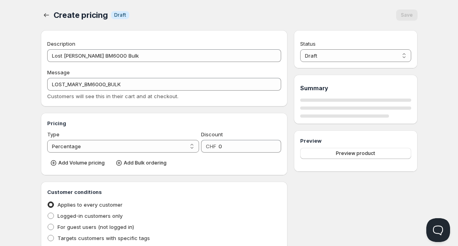  What do you see at coordinates (211, 146) in the screenshot?
I see `span: CHF` at bounding box center [211, 146].